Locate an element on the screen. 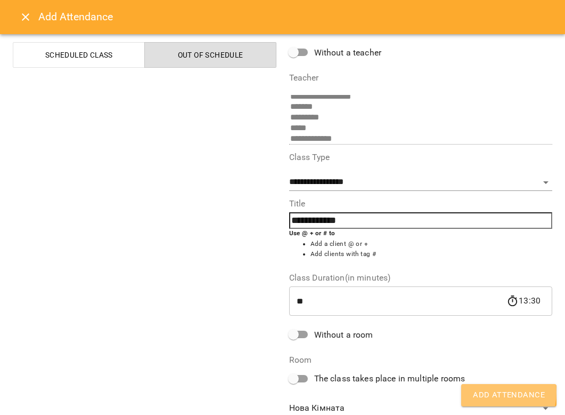 Image resolution: width=565 pixels, height=415 pixels. label: Class Duration(in minutes) is located at coordinates (421, 278).